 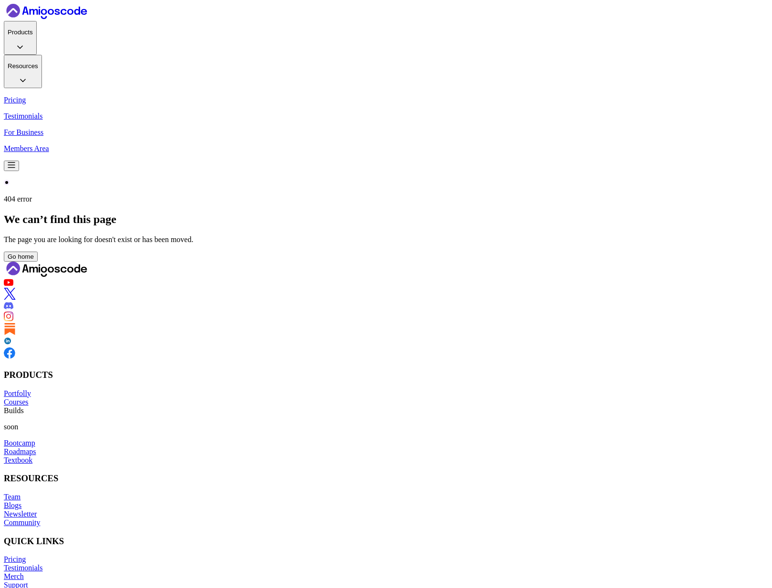 I want to click on a: Bootcamp, so click(x=20, y=443).